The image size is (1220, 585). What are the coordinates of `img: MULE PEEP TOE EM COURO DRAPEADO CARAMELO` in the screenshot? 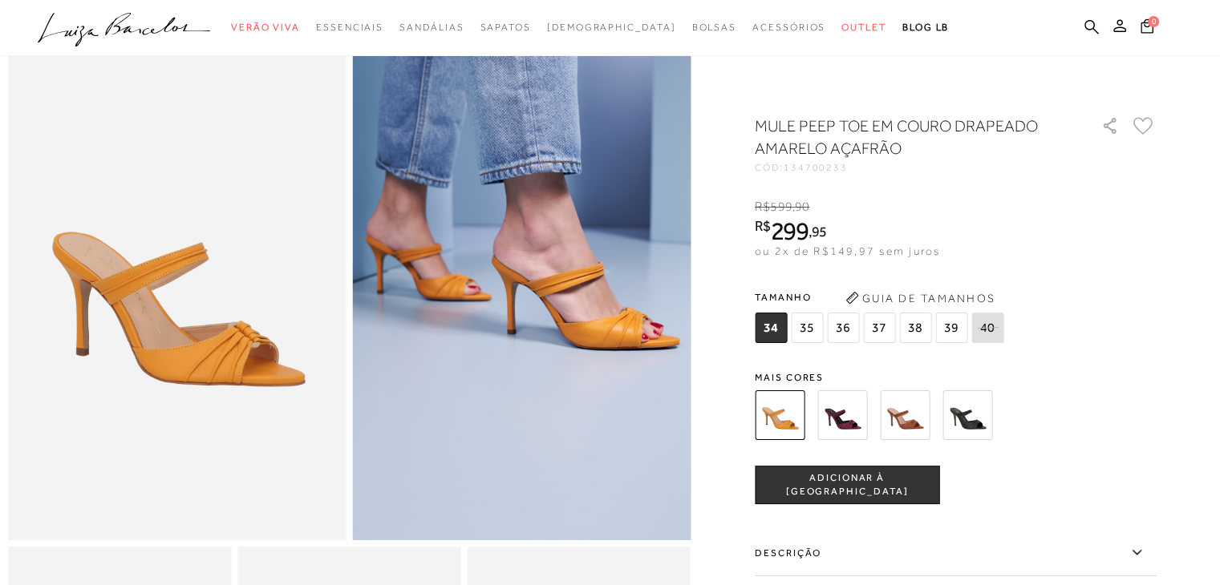 It's located at (905, 415).